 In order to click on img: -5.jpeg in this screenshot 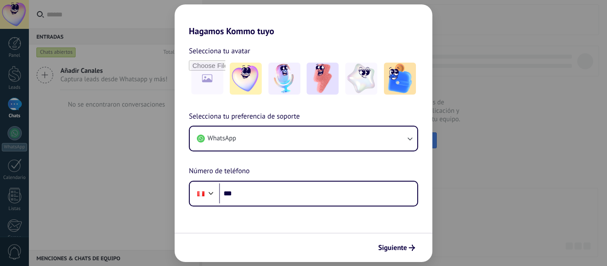, I will do `click(400, 79)`.